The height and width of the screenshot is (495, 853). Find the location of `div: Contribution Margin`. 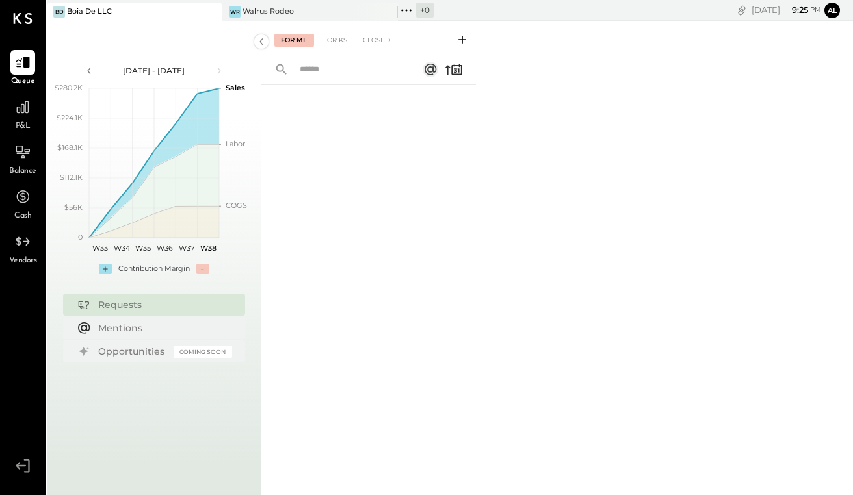

div: Contribution Margin is located at coordinates (154, 269).